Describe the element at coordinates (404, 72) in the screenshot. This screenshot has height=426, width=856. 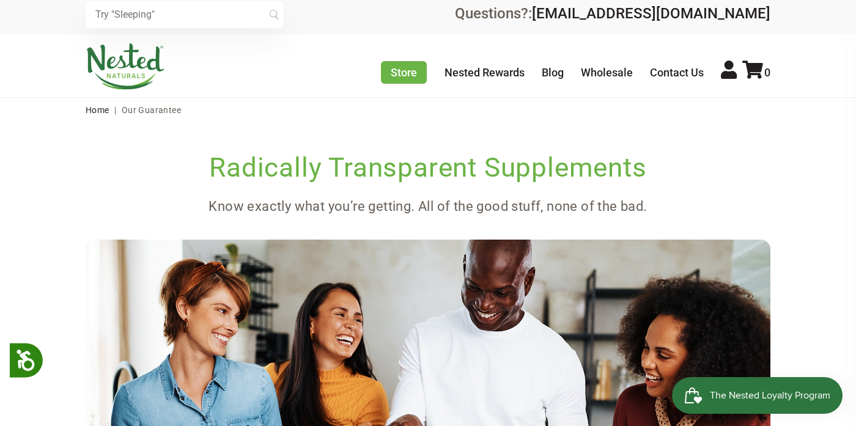
I see `a: Store` at that location.